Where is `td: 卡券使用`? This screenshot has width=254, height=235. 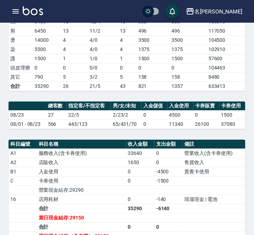
td: 卡券使用 is located at coordinates (81, 181).